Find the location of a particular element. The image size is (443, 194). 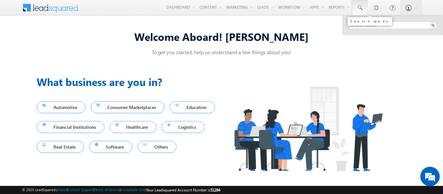

span: Automotive is located at coordinates (61, 107).